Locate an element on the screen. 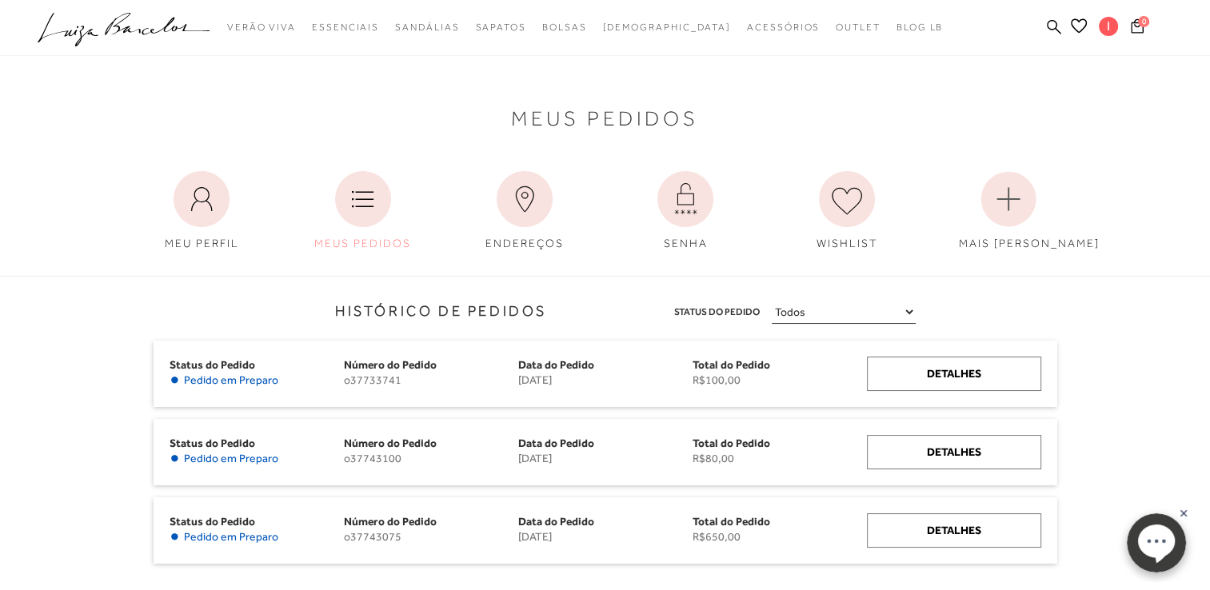 The width and height of the screenshot is (1210, 590). span: Sandálias is located at coordinates (427, 27).